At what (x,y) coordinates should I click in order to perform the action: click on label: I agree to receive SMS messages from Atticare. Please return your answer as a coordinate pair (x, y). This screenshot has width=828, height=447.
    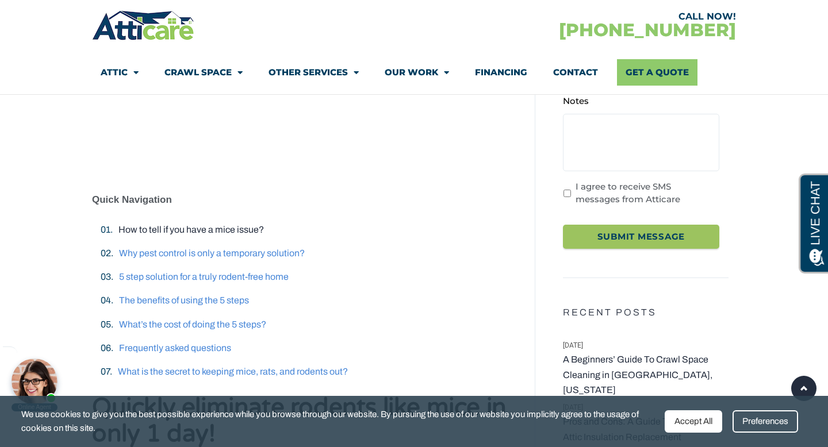
    Looking at the image, I should click on (646, 193).